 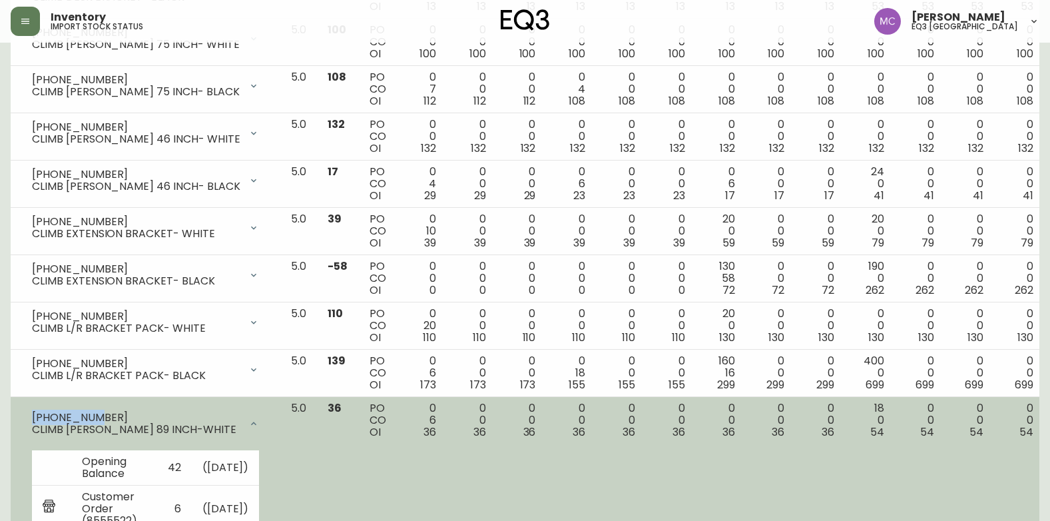 I want to click on span: 0, so click(x=632, y=290).